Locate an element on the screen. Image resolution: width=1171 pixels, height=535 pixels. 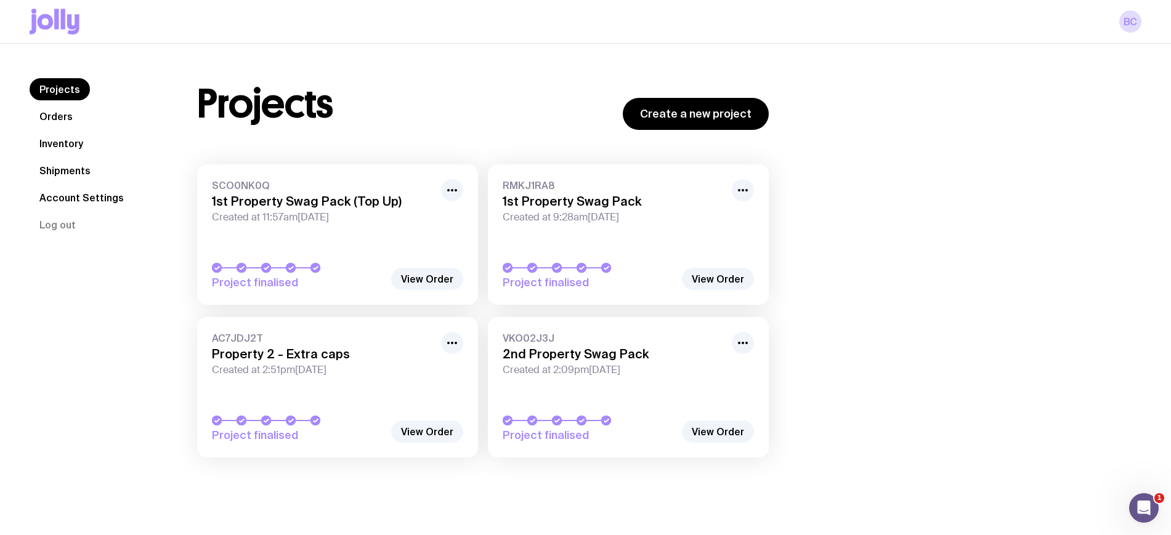
h3: 1st Property Swag Pack is located at coordinates (614, 201).